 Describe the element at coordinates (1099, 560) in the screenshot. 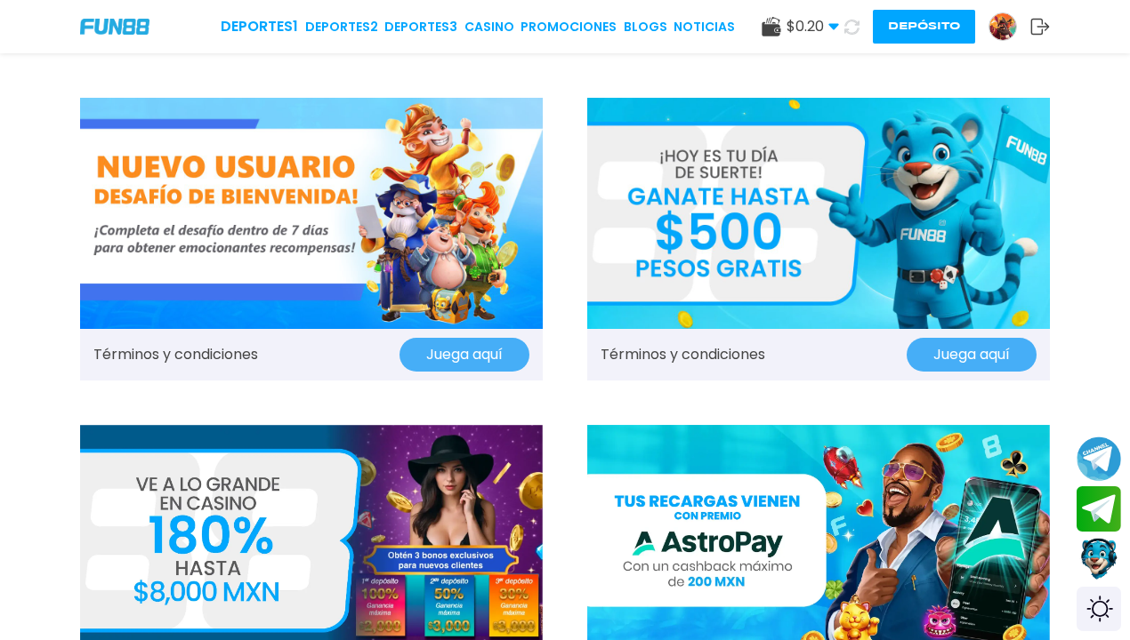

I see `button: Contact customer service` at that location.